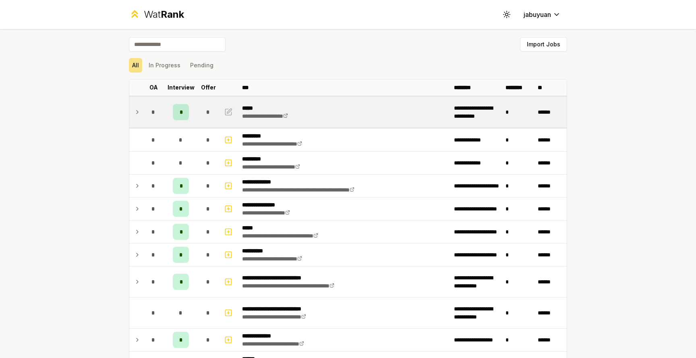 The height and width of the screenshot is (358, 696). I want to click on p: OA, so click(153, 87).